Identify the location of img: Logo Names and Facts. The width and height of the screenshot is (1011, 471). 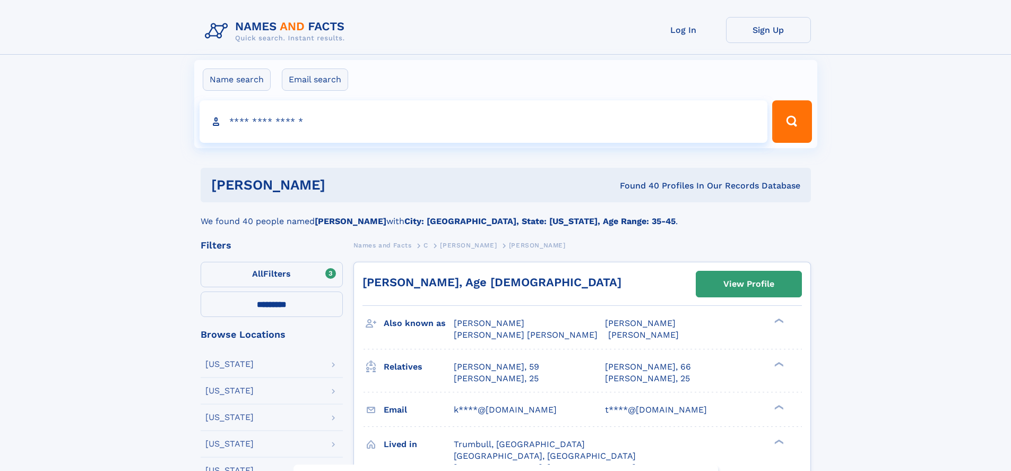
(277, 31).